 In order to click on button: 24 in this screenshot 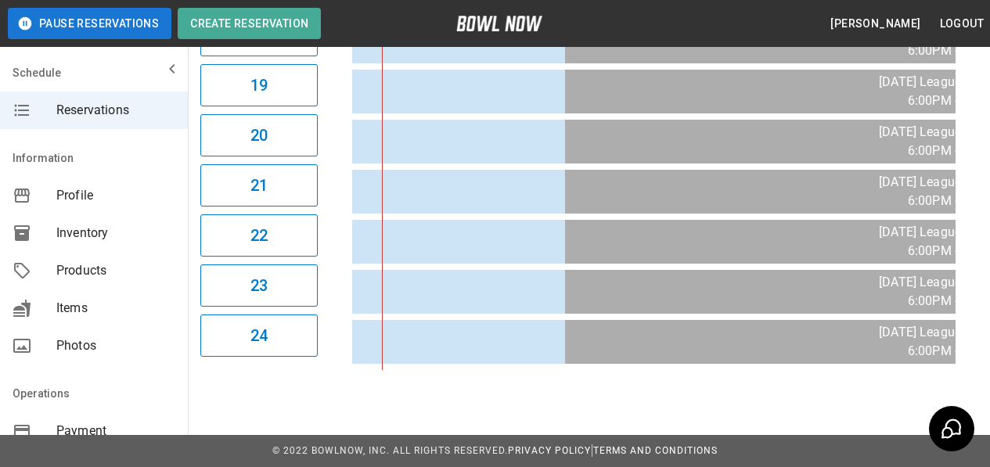, I will do `click(259, 336)`.